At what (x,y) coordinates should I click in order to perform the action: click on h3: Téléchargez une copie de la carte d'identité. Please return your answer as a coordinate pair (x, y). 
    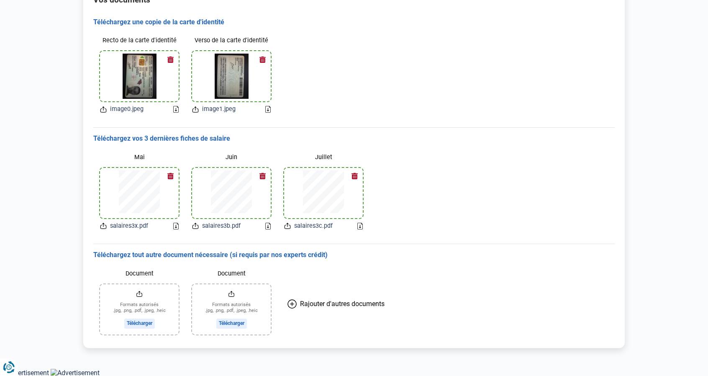
    Looking at the image, I should click on (354, 22).